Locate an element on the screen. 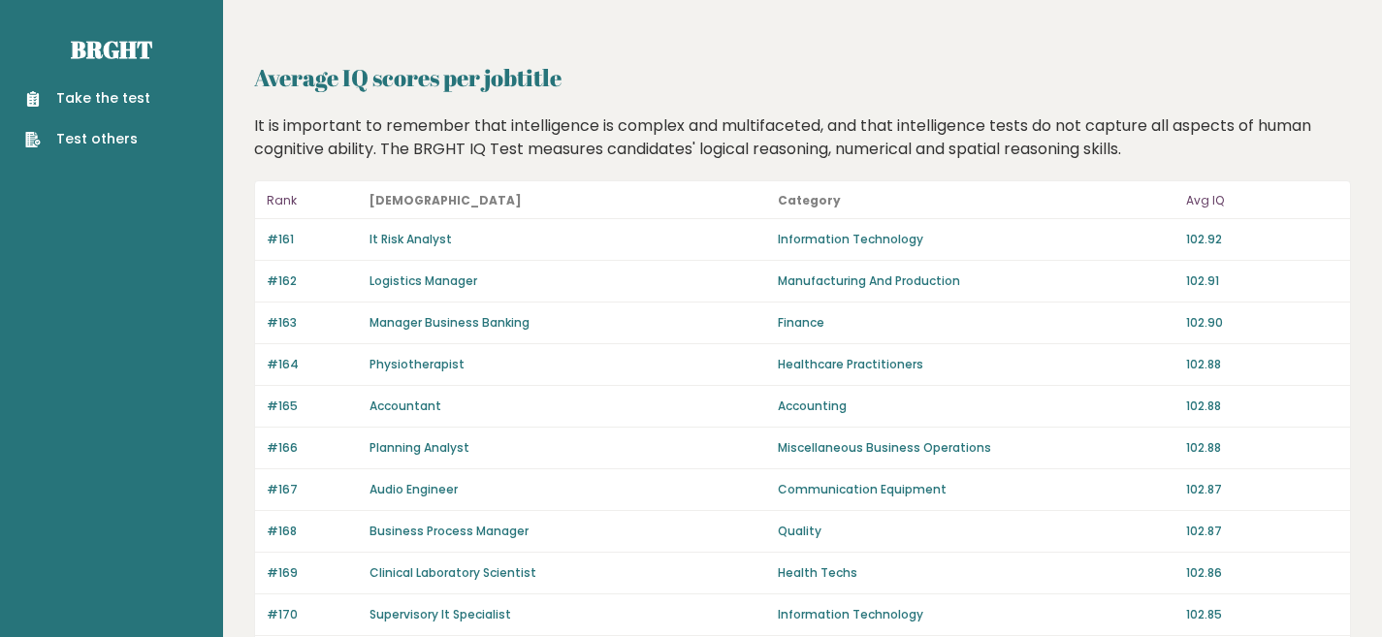 The width and height of the screenshot is (1382, 637). p: Health Techs is located at coordinates (976, 573).